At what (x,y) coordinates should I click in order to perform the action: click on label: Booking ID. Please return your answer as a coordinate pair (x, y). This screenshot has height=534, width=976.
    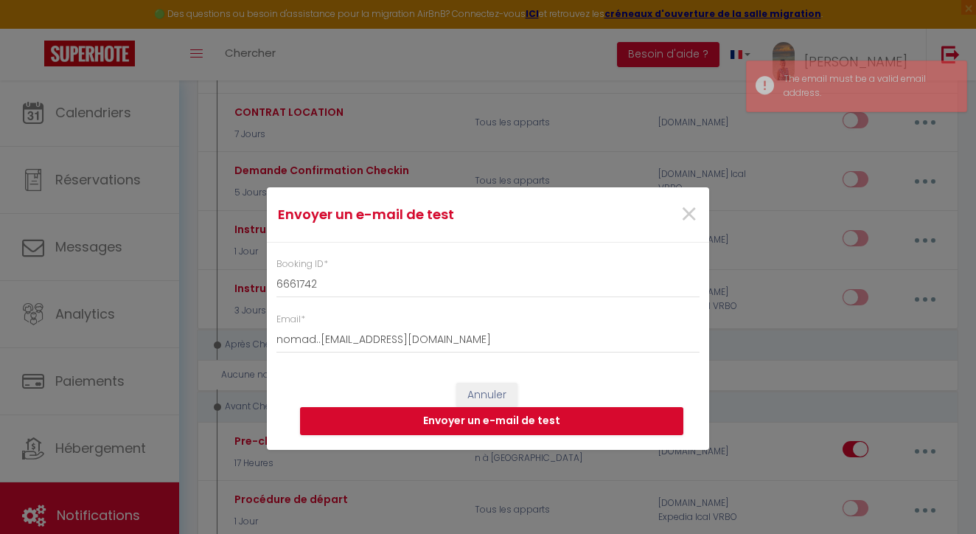
    Looking at the image, I should click on (302, 264).